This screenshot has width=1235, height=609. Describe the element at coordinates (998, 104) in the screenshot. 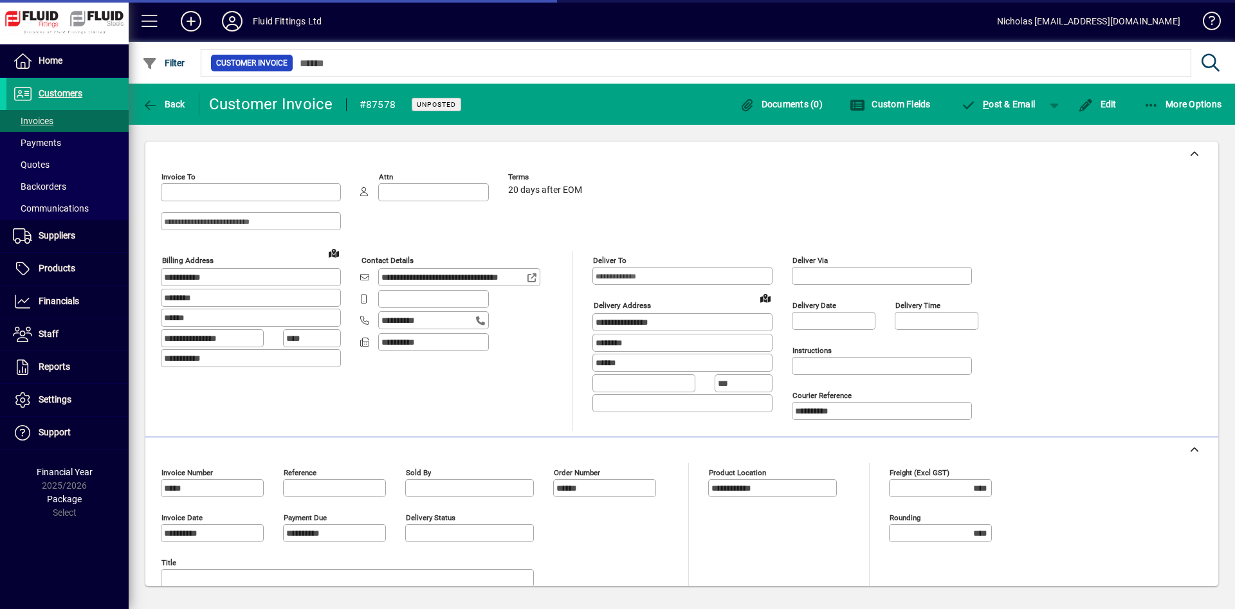

I see `span: ost & Email` at that location.